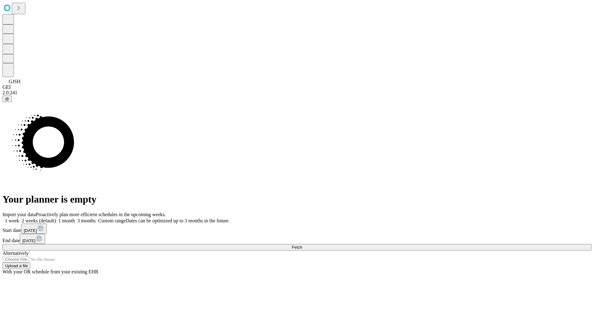  I want to click on span: 3 months, so click(86, 220).